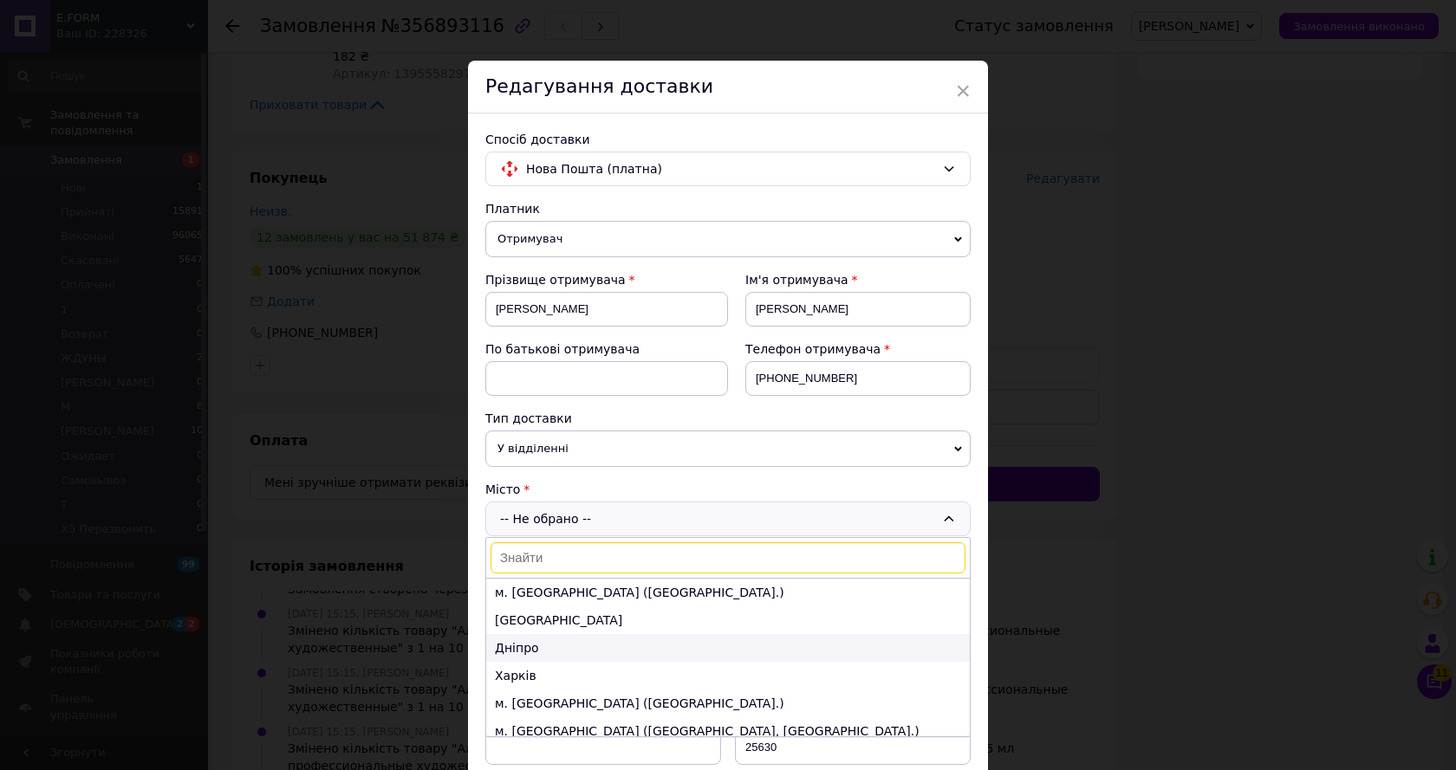 The image size is (1456, 770). I want to click on span: Прізвище отримувача, so click(555, 280).